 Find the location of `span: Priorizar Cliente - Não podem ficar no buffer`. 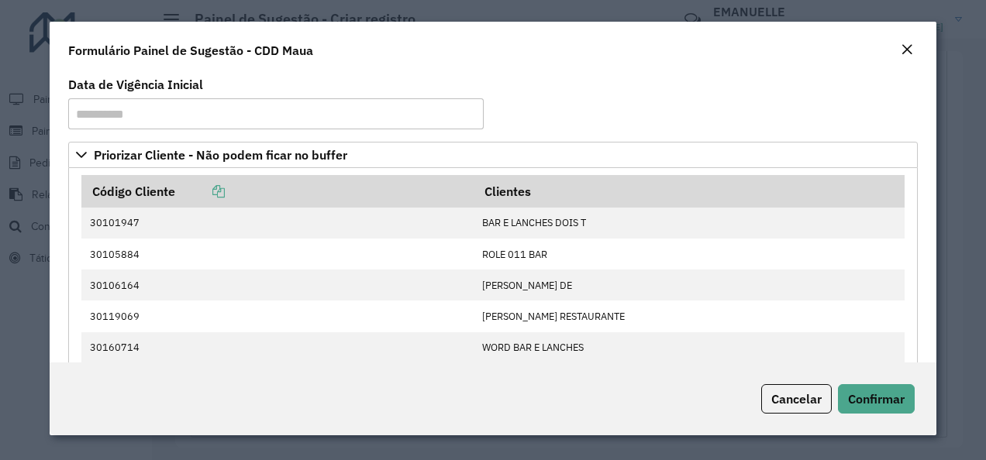

span: Priorizar Cliente - Não podem ficar no buffer is located at coordinates (220, 155).